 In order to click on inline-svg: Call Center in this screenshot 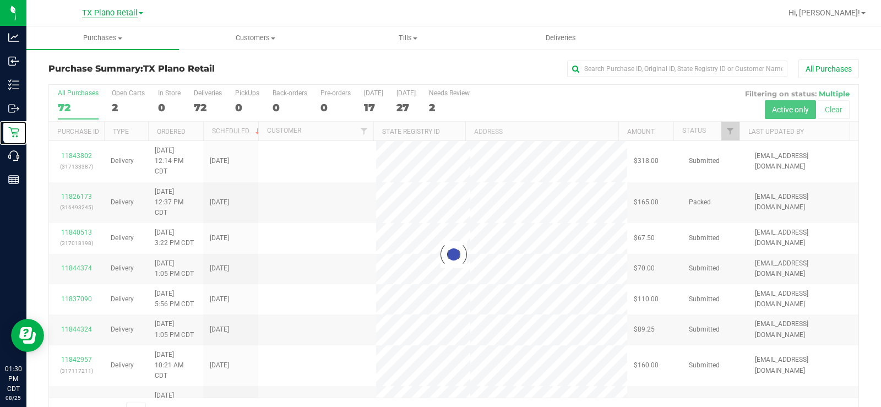, I will do `click(14, 156)`.